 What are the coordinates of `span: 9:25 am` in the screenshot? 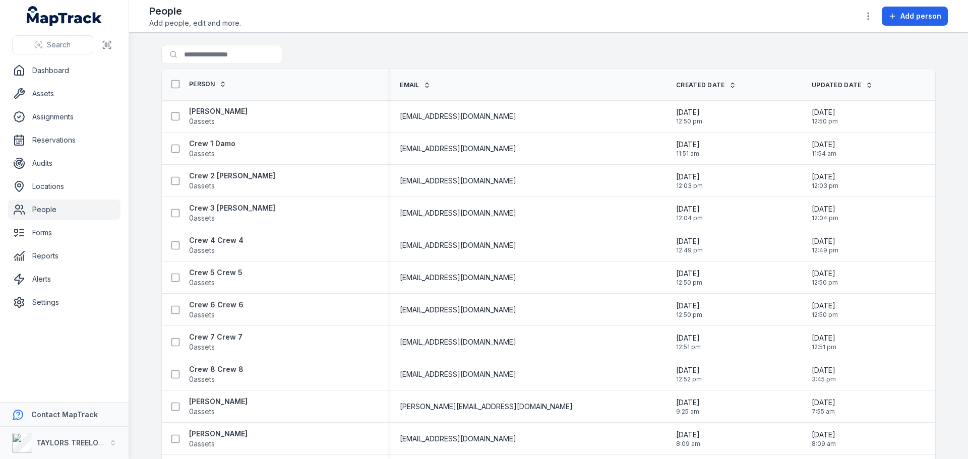 It's located at (688, 412).